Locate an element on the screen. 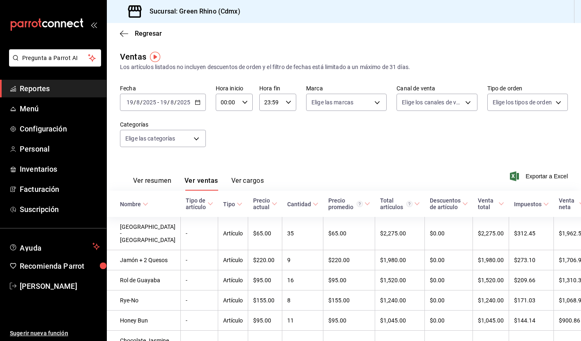 This screenshot has height=341, width=581. td: $144.14 is located at coordinates (531, 321).